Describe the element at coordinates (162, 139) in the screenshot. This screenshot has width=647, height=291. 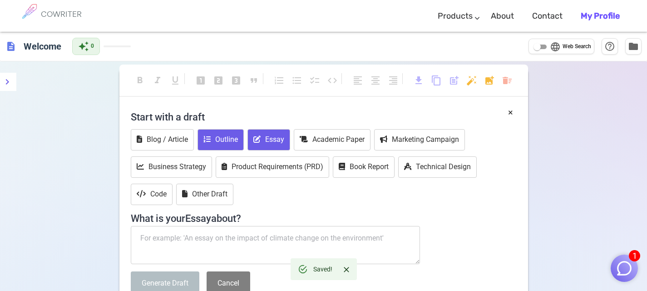
I see `button: Blog / Article` at that location.